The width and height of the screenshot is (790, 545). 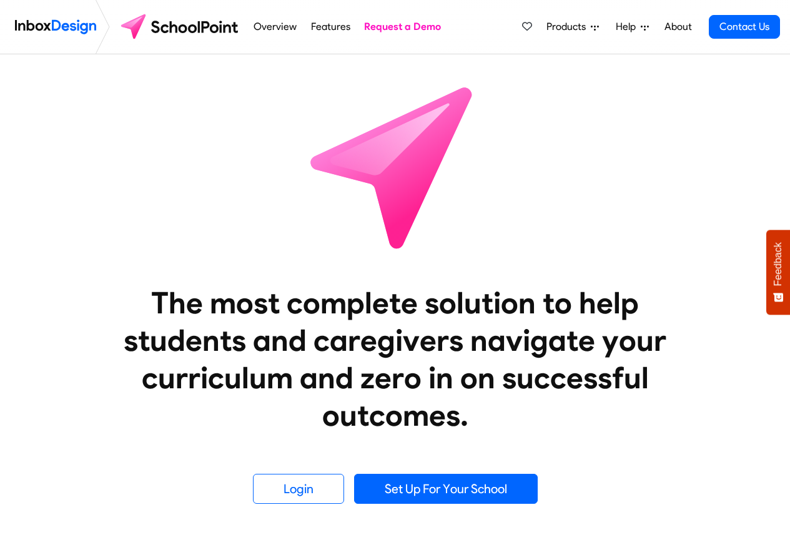 What do you see at coordinates (403, 27) in the screenshot?
I see `a: Request a Demo` at bounding box center [403, 27].